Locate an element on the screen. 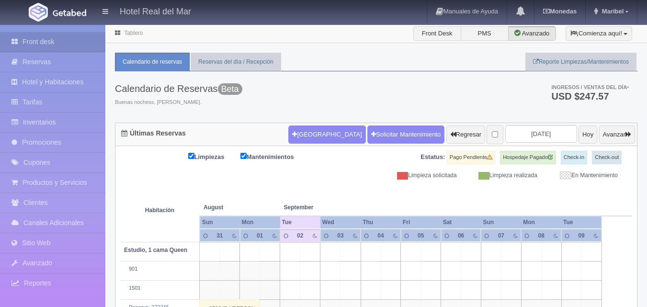 This screenshot has width=647, height=307. div: Limpieza realizada is located at coordinates (504, 175).